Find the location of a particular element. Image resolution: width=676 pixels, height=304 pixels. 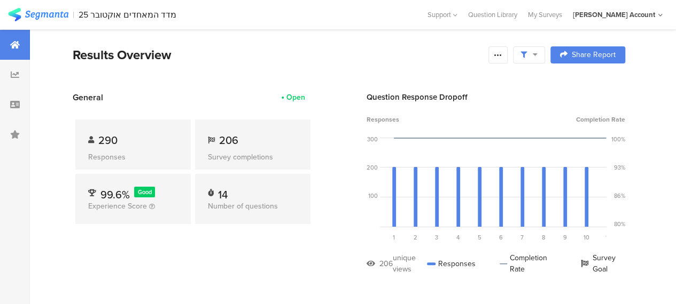

div: Question Response Dropoff is located at coordinates (496, 97).